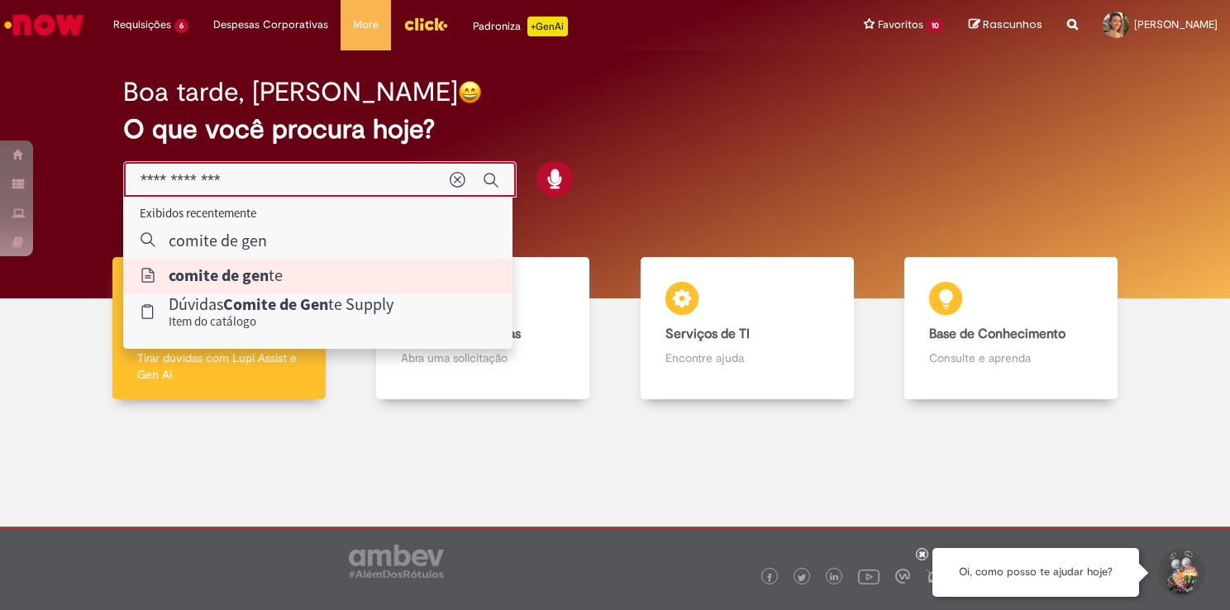 The height and width of the screenshot is (610, 1230). Describe the element at coordinates (770, 578) in the screenshot. I see `img: logo_footer_facebook.png` at that location.